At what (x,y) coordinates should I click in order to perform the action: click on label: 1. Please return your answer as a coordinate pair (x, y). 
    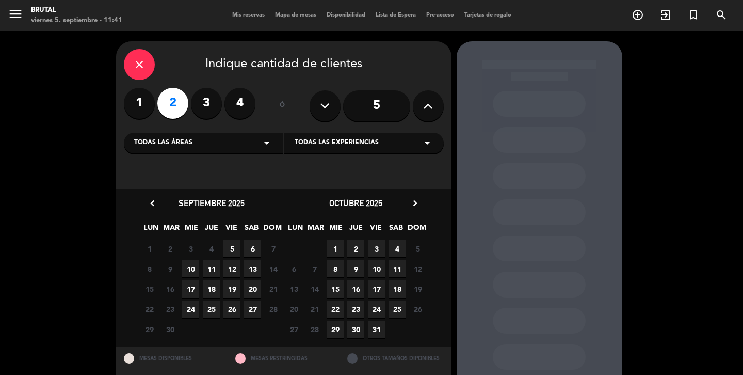
    Looking at the image, I should click on (139, 103).